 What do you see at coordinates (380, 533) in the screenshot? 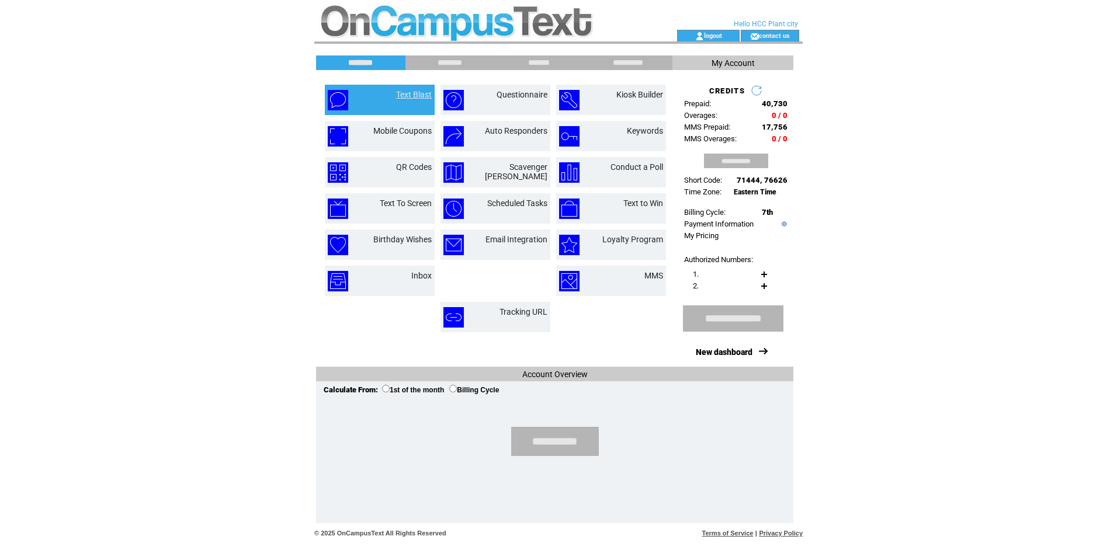
I see `span: © 2025 OnCampusText All Rights Reserved` at bounding box center [380, 533].